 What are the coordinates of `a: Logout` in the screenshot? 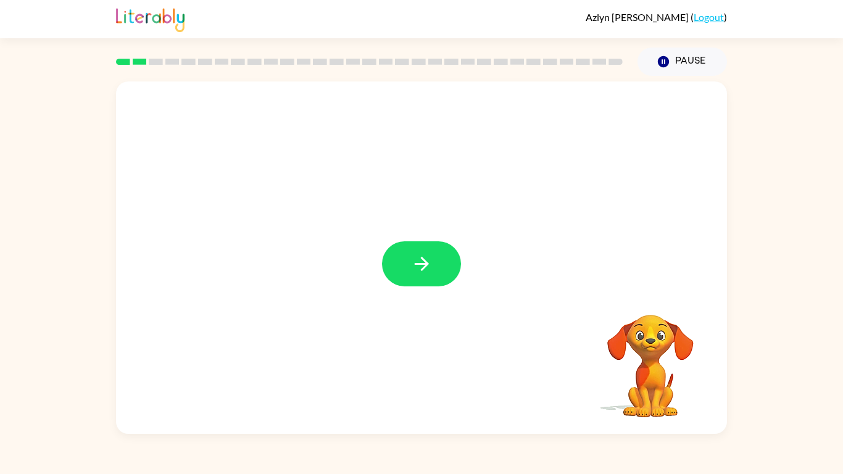 It's located at (708, 17).